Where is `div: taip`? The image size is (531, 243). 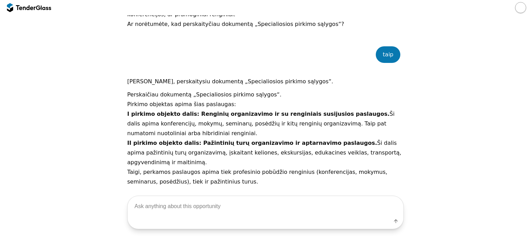 div: taip is located at coordinates (388, 55).